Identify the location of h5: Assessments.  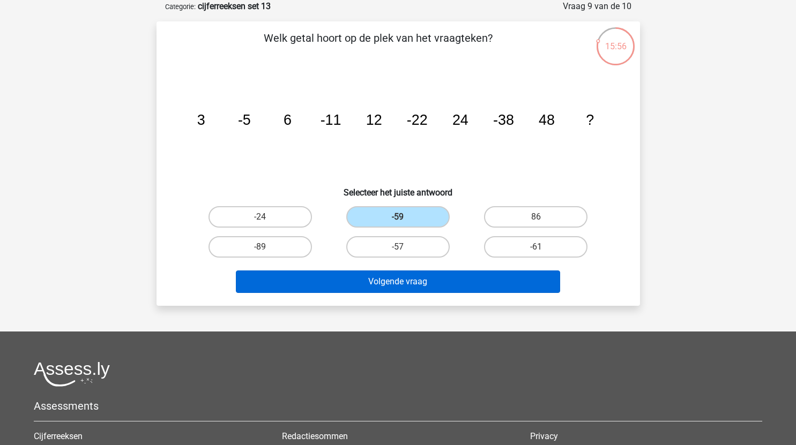
(398, 406).